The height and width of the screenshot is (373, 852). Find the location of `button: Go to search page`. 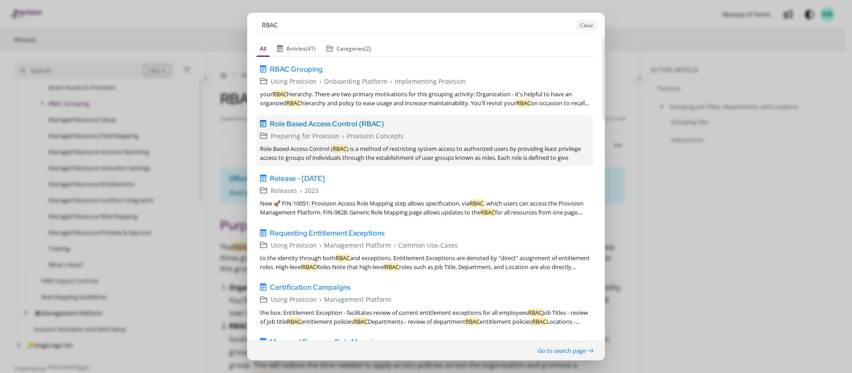

button: Go to search page is located at coordinates (566, 350).